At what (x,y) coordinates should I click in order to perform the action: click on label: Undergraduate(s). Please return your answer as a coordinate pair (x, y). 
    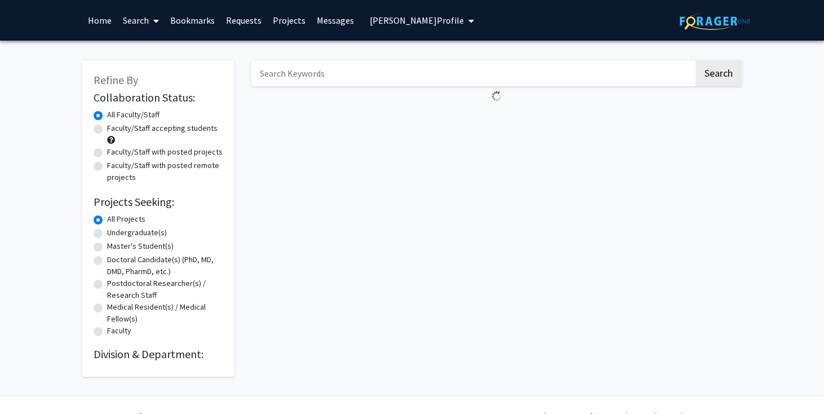
    Looking at the image, I should click on (137, 232).